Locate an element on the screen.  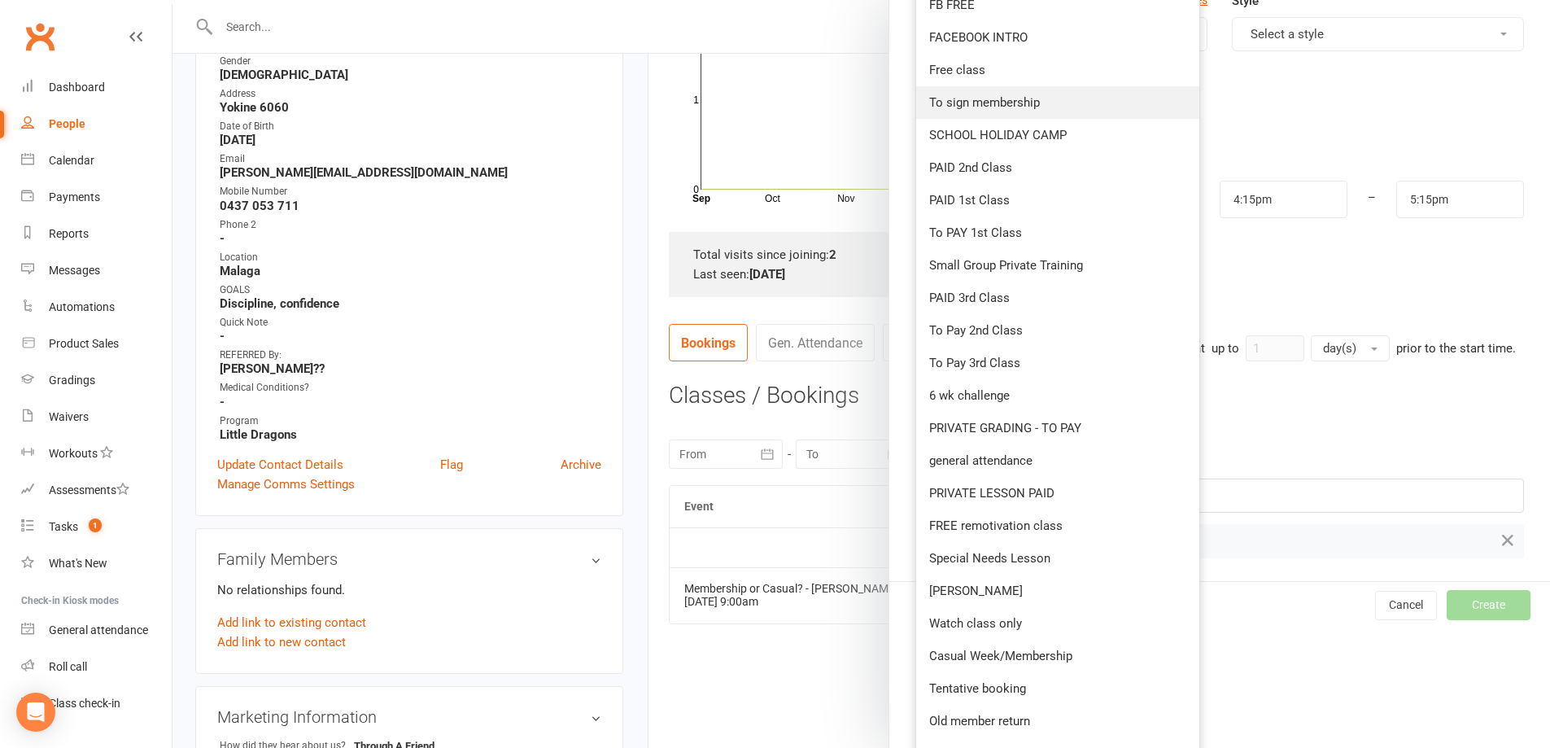
a: FACEBOOK INTRO is located at coordinates (1058, 37).